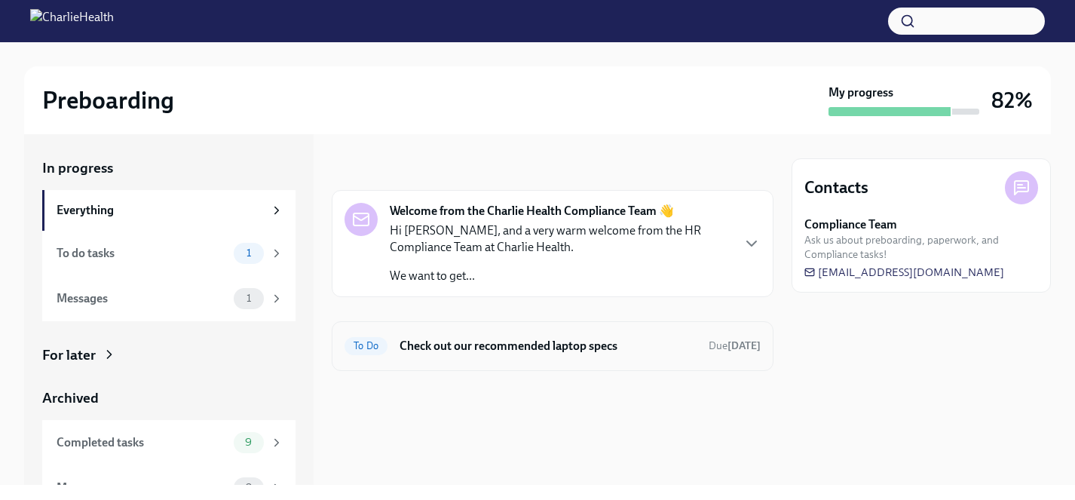 The image size is (1075, 500). I want to click on h3: 82%, so click(1012, 100).